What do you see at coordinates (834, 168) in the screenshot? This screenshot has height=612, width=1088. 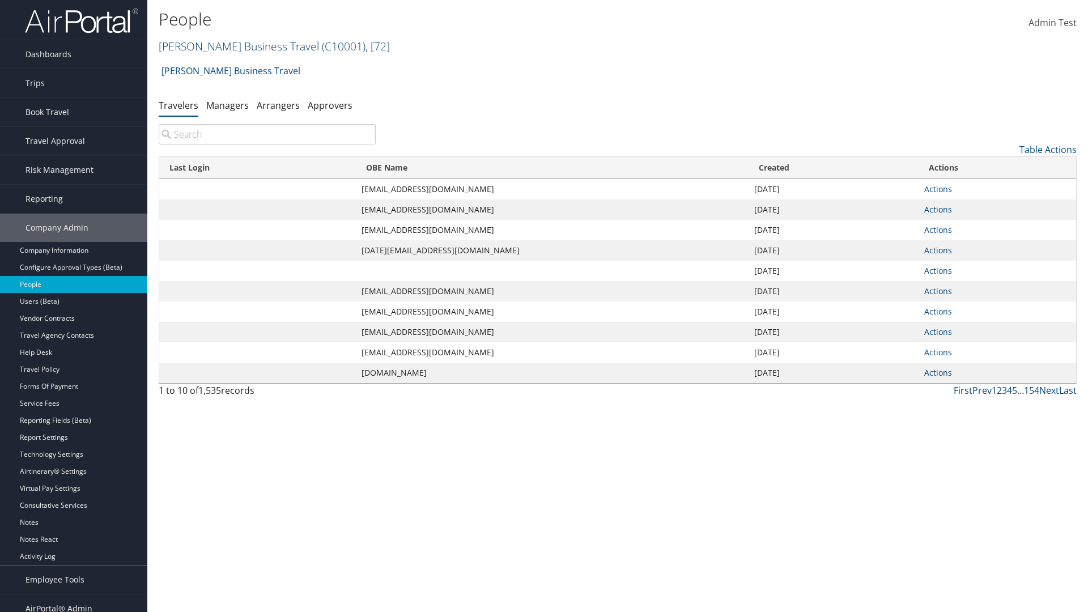 I see `th: Created: activate to sort column ascending` at bounding box center [834, 168].